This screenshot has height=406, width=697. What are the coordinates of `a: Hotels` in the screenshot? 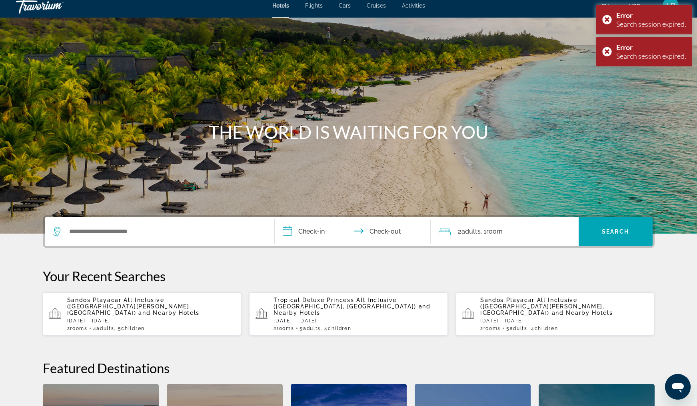 It's located at (281, 6).